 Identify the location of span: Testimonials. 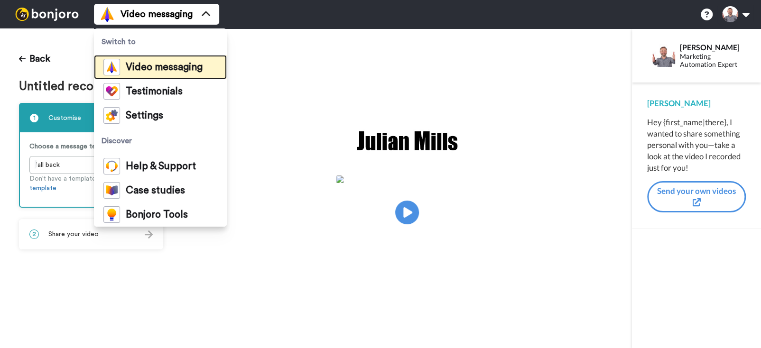
(154, 92).